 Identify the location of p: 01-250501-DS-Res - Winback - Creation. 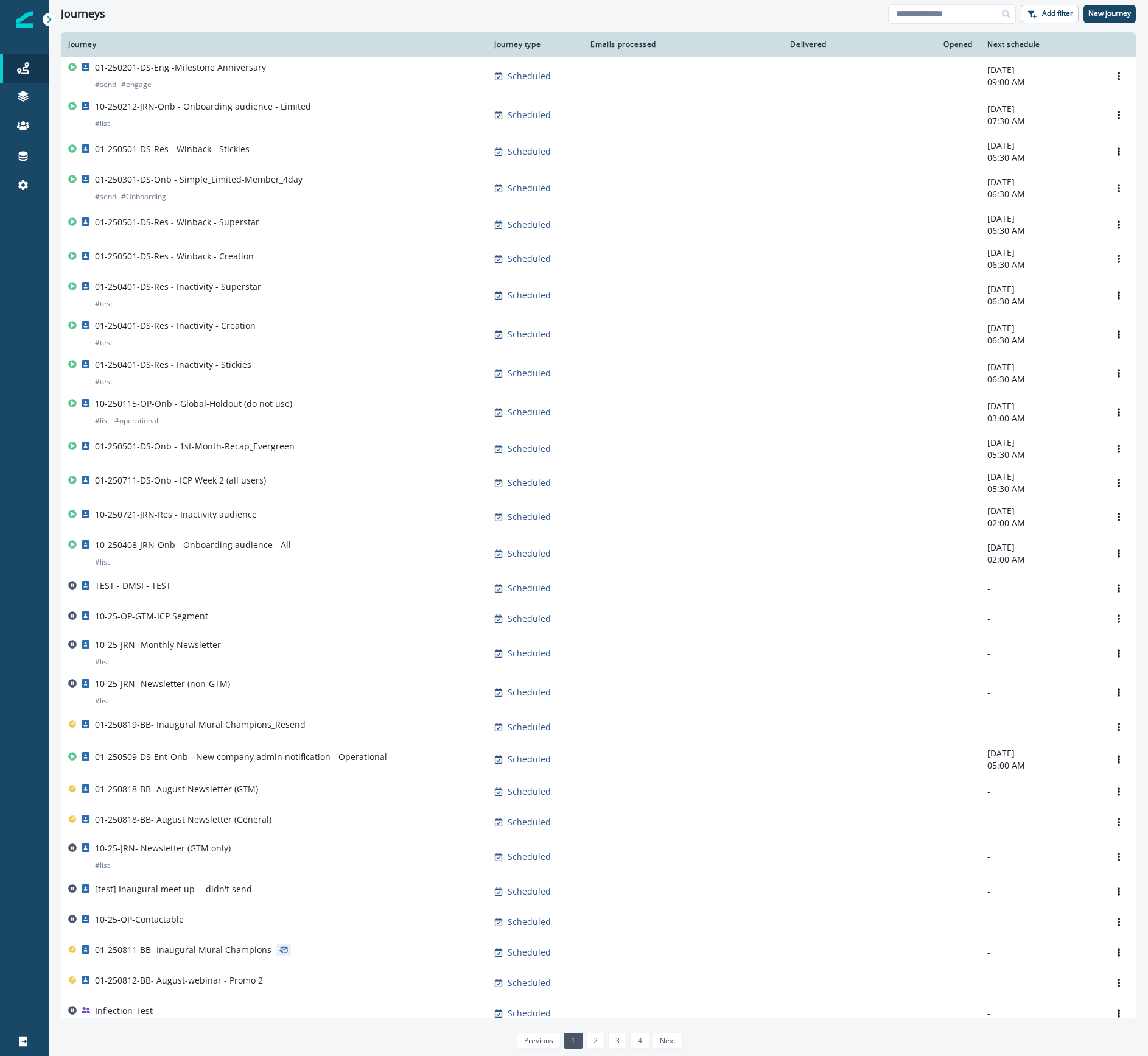
(174, 257).